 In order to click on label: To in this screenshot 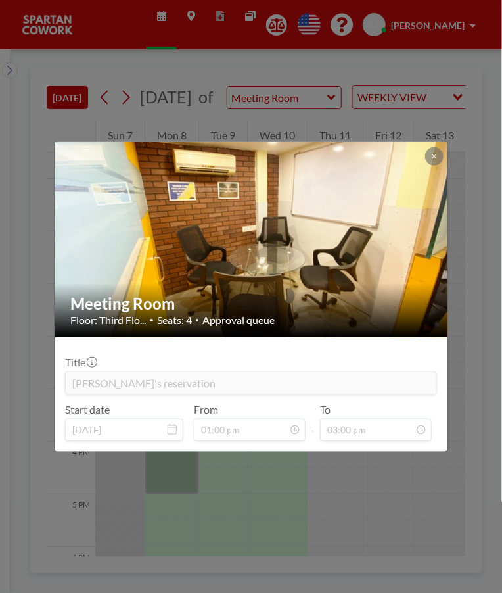, I will do `click(325, 410)`.